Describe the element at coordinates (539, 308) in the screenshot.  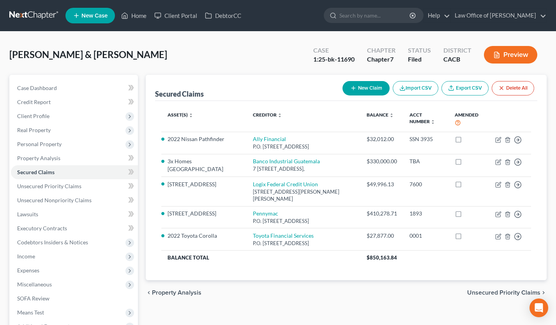
I see `div: Open Intercom Messenger` at that location.